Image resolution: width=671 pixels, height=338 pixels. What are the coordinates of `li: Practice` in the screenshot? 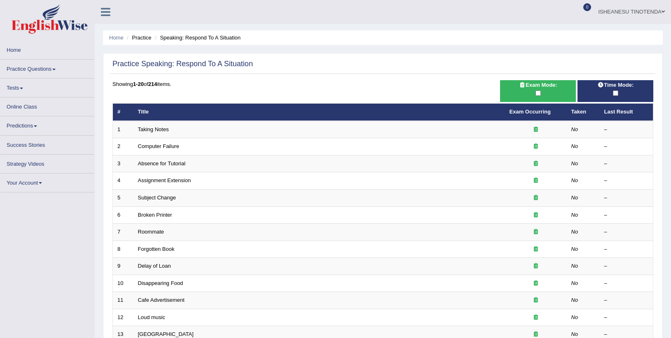 It's located at (138, 37).